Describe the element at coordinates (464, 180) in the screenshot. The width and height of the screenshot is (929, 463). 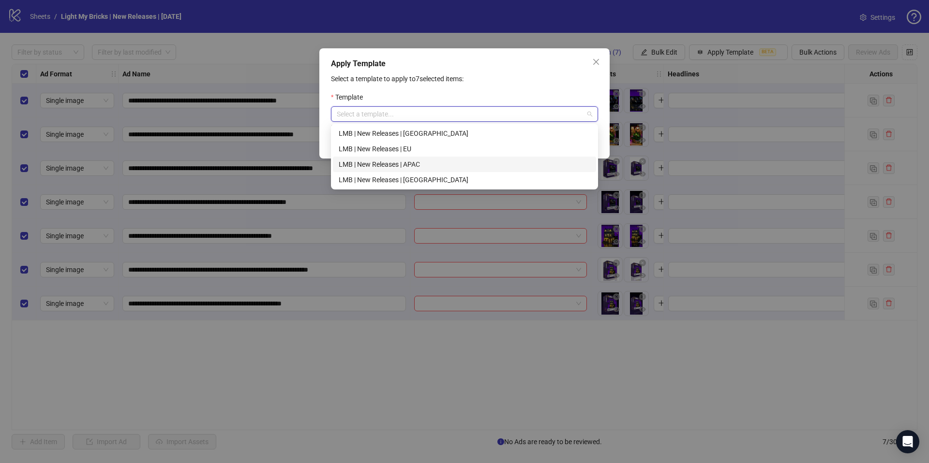
I see `div: LMB | New Releases | USA` at that location.